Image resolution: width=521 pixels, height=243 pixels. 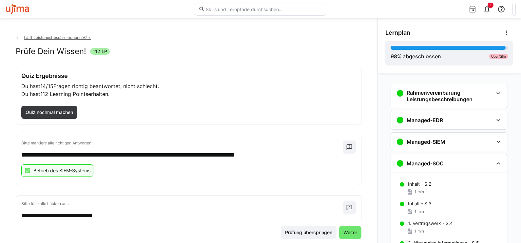 What do you see at coordinates (49, 112) in the screenshot?
I see `span: Quiz nochmal machen` at bounding box center [49, 112].